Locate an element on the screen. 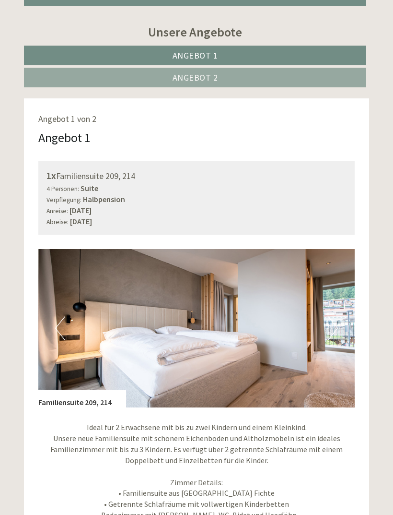 The image size is (393, 515). button: Next is located at coordinates (333, 328).